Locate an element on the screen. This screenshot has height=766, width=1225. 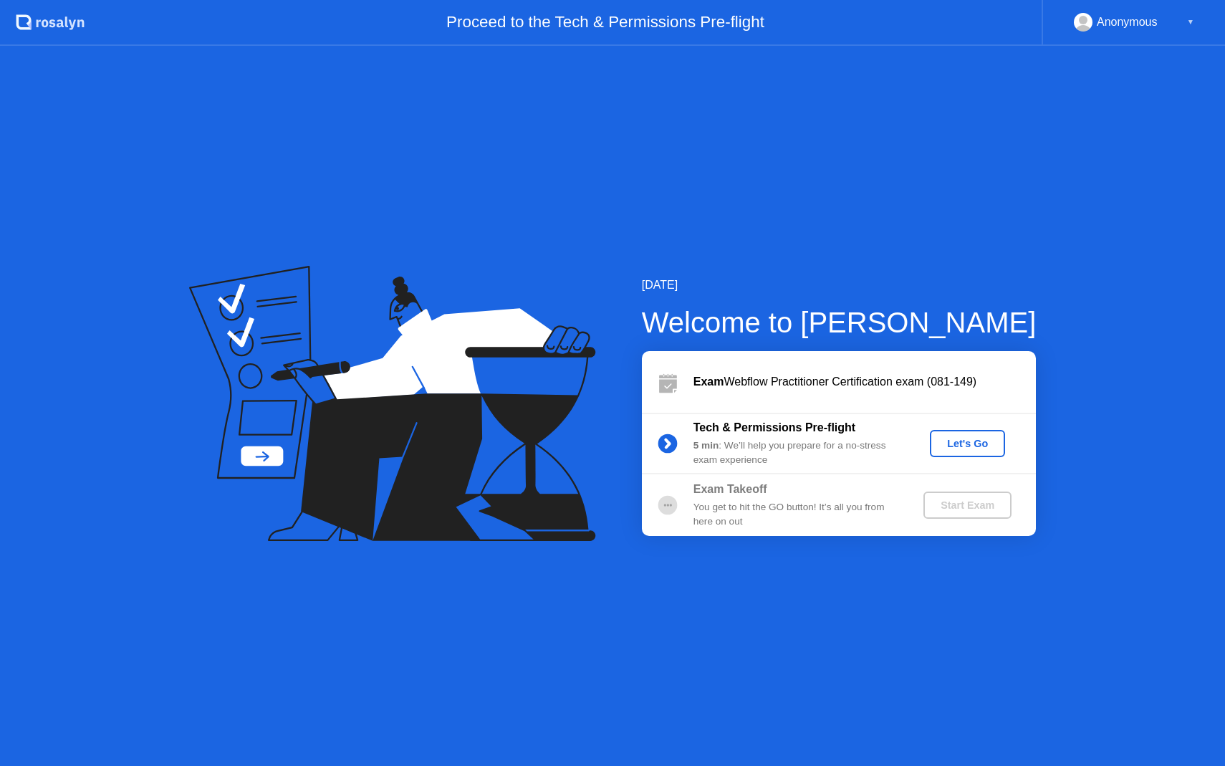
b: Exam Takeoff is located at coordinates (730, 488).